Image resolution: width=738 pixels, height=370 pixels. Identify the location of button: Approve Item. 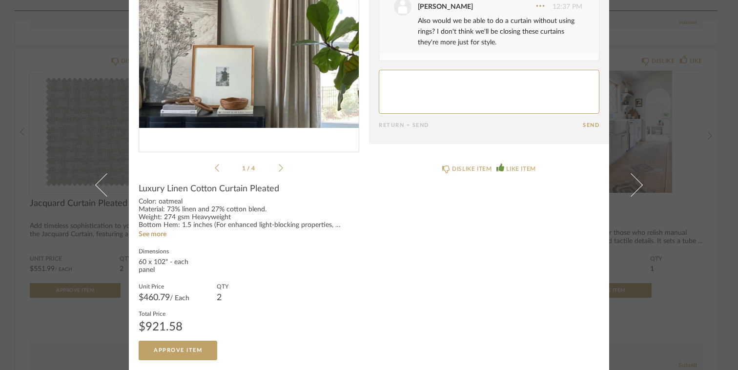
(178, 351).